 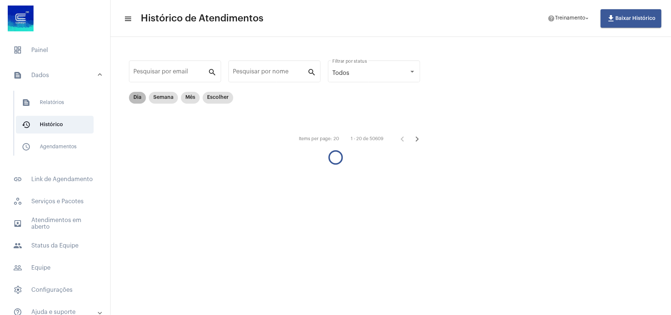 What do you see at coordinates (417, 139) in the screenshot?
I see `button: Próxima página` at bounding box center [417, 139].